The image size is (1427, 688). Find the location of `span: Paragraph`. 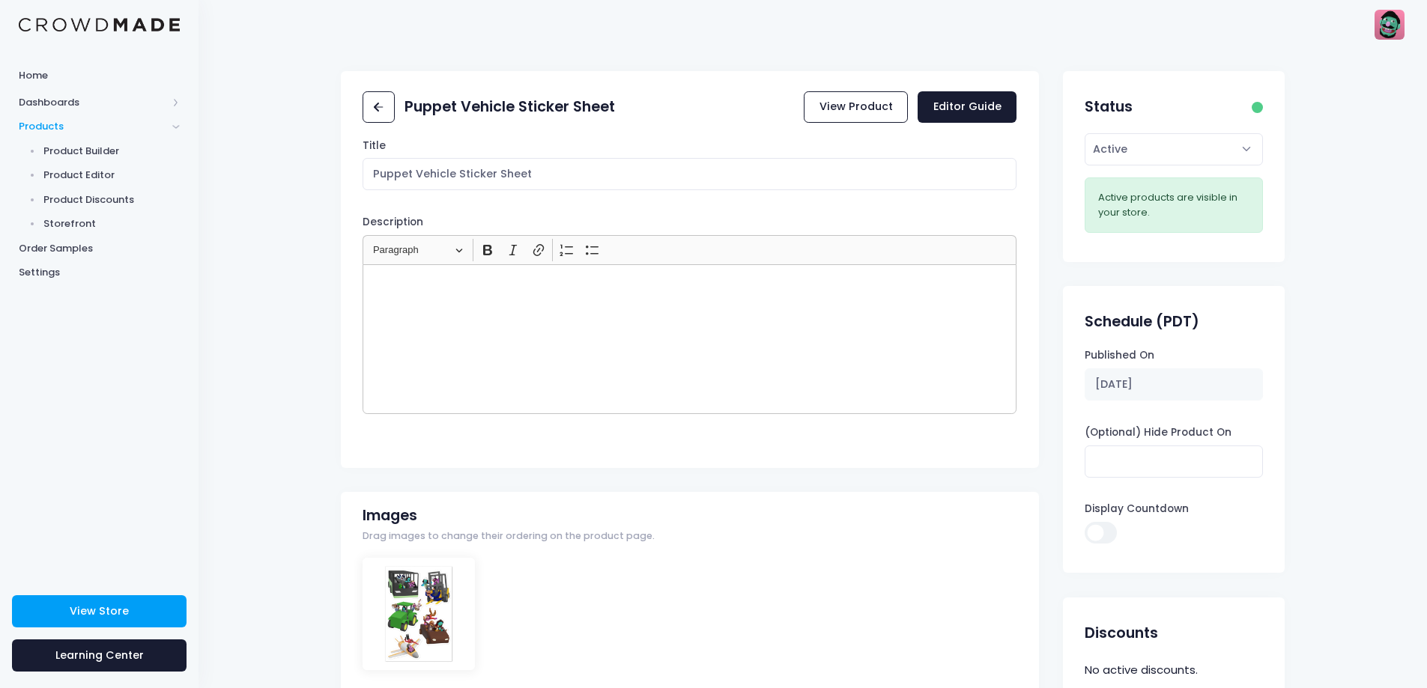

span: Paragraph is located at coordinates (412, 250).